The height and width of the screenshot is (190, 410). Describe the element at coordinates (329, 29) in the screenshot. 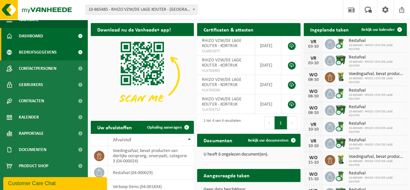

I see `h2: Ingeplande taken` at that location.